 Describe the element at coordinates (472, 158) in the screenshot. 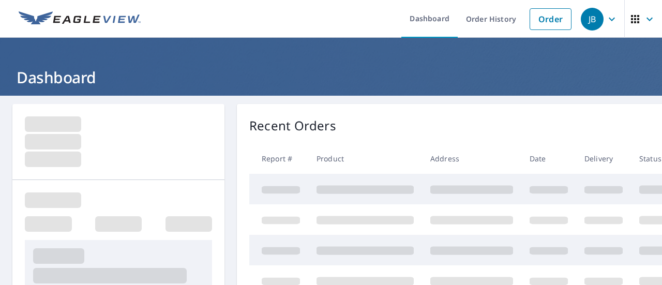

I see `th: Address` at that location.